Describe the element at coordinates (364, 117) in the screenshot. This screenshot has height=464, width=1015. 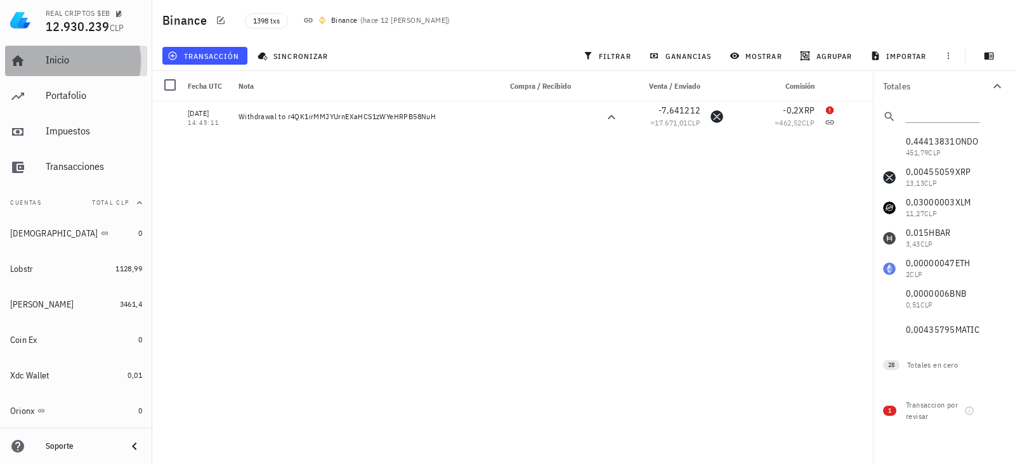
I see `div: Withdrawal to r4QK1irMMJYUrnEXaHCS1zWYeHRPB58NuH` at that location.